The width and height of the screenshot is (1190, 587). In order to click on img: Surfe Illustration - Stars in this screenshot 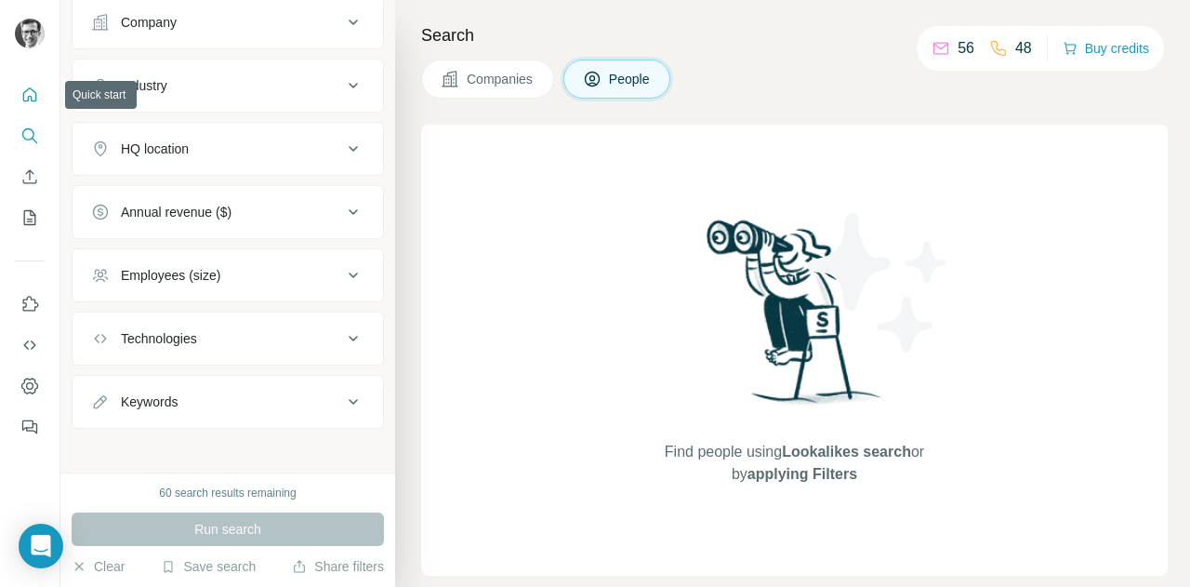, I will do `click(879, 283)`.